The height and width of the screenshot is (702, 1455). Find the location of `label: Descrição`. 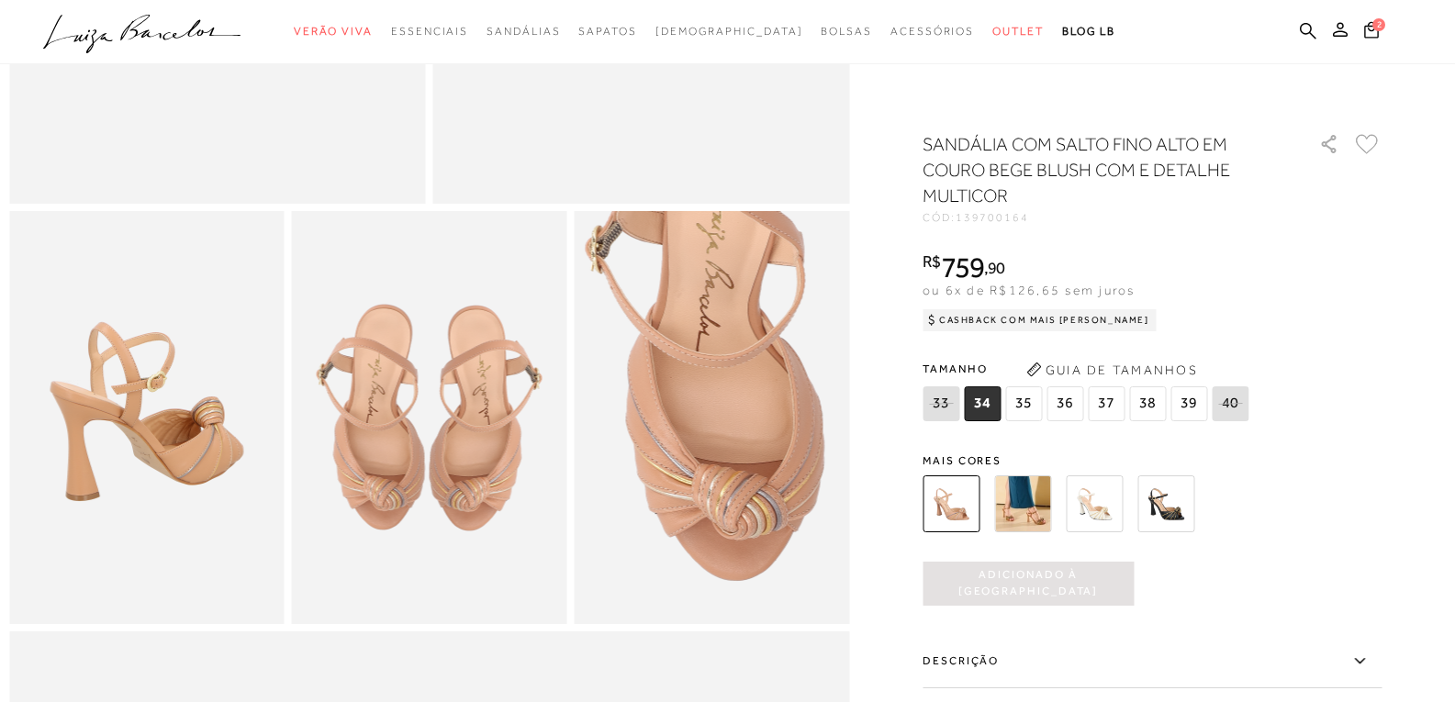

label: Descrição is located at coordinates (1152, 662).